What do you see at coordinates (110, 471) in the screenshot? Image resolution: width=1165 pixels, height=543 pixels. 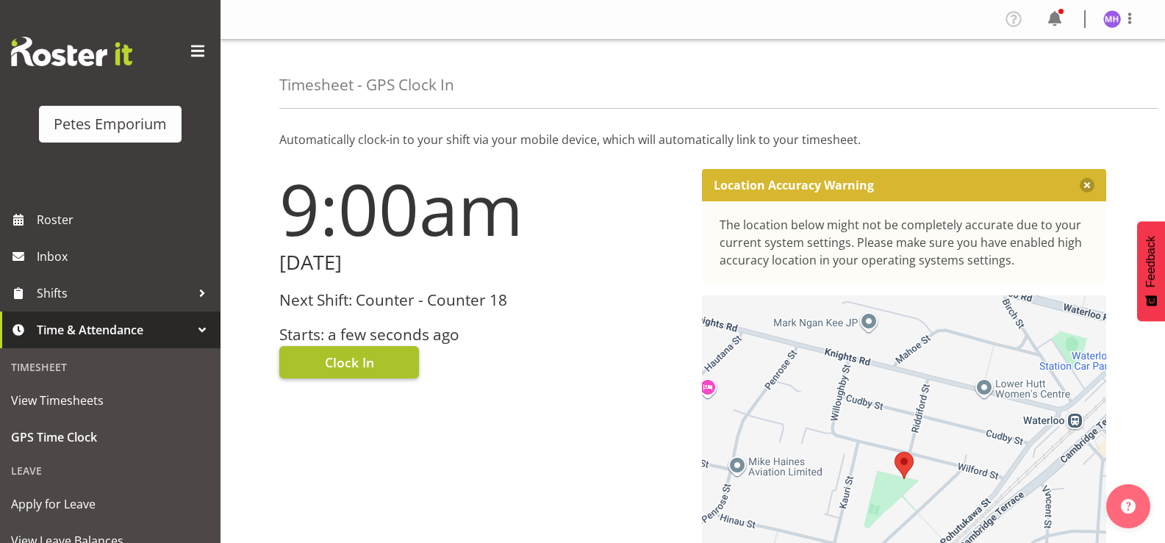 I see `div: Leave` at bounding box center [110, 471].